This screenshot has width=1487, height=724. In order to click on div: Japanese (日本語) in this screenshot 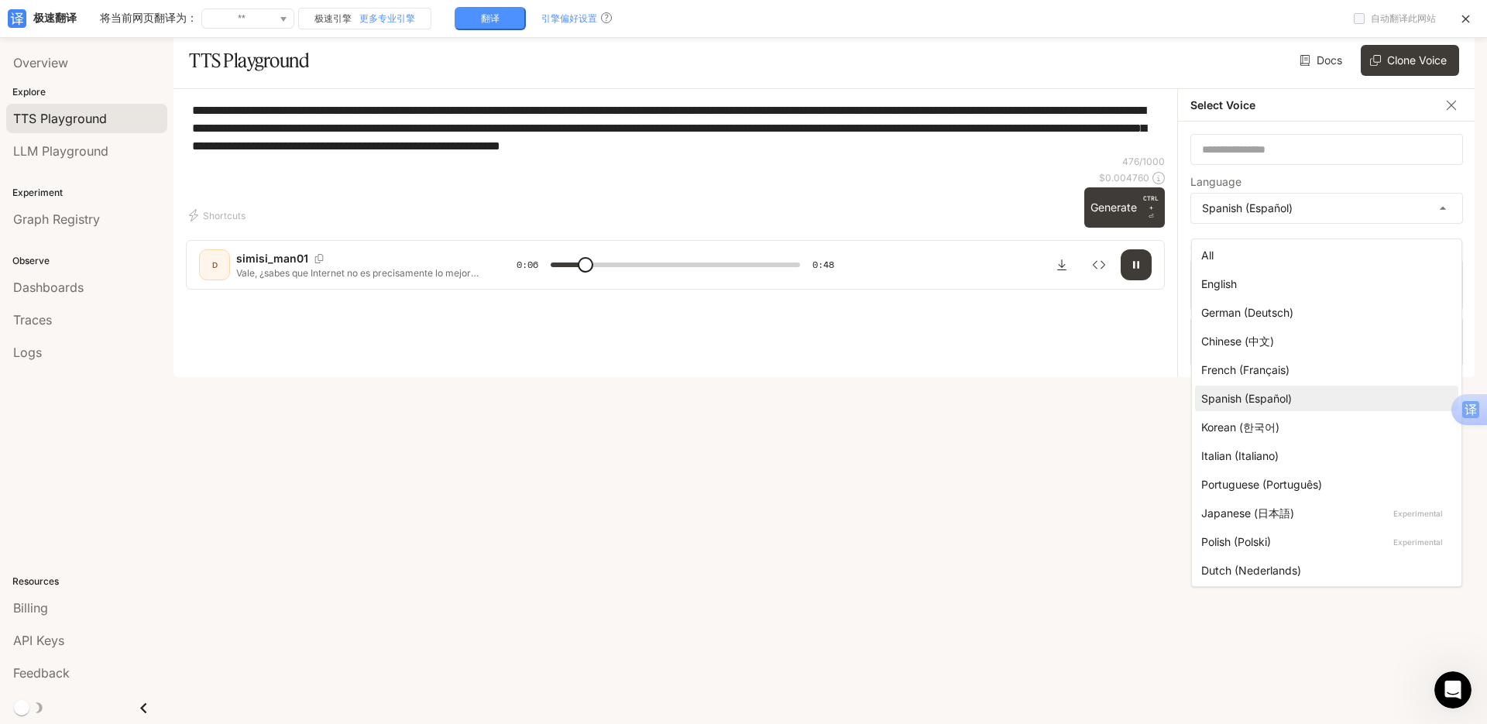, I will do `click(1324, 513)`.